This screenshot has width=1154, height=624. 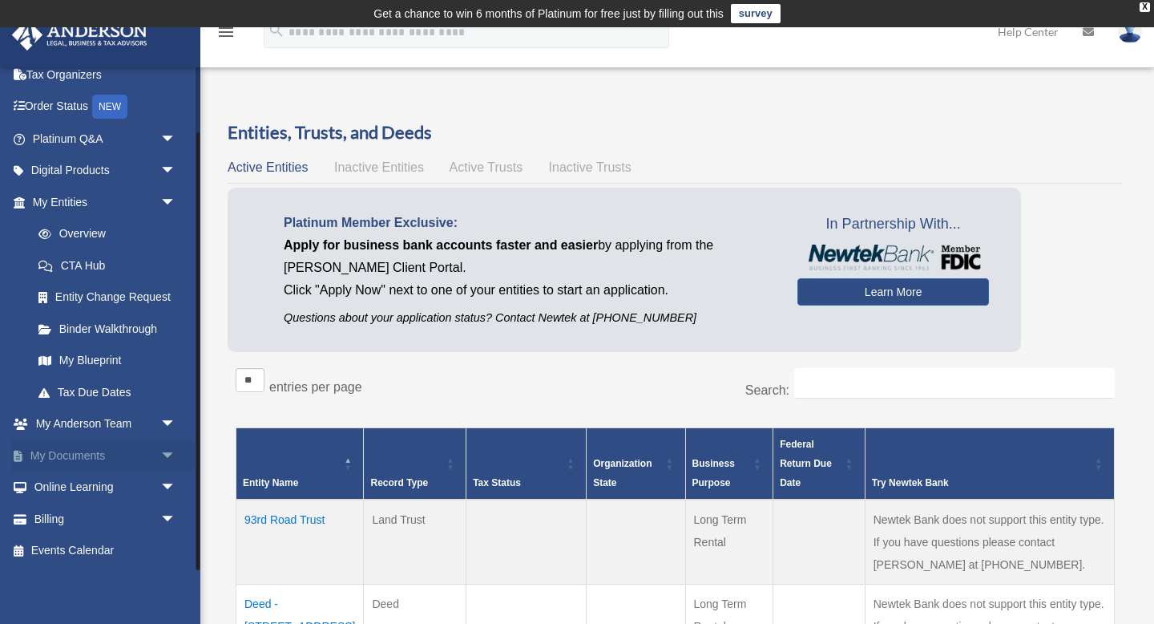 I want to click on a: menu, so click(x=226, y=34).